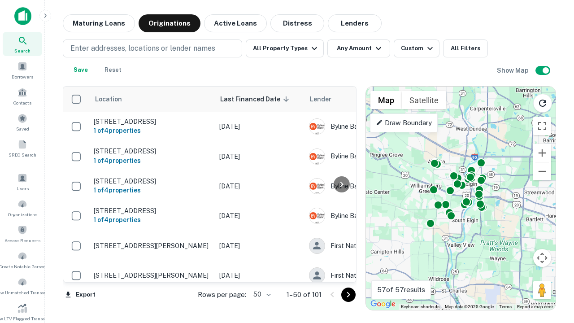  I want to click on button: Reload search area, so click(543, 103).